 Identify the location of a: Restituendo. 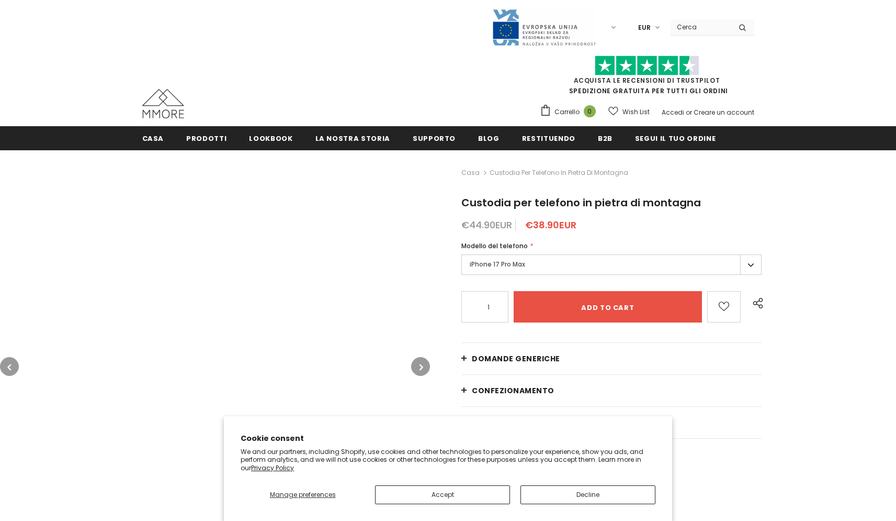
(549, 138).